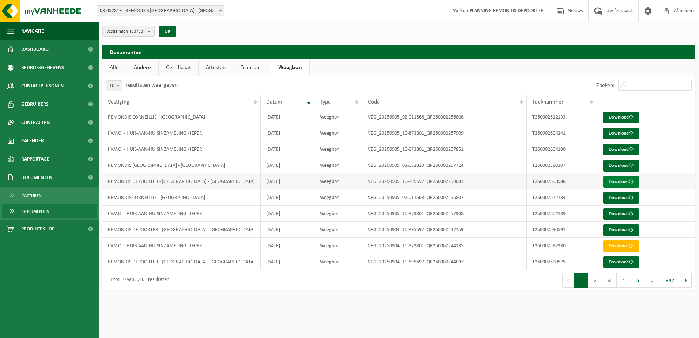  What do you see at coordinates (562, 149) in the screenshot?
I see `td: T250002604190` at bounding box center [562, 149].